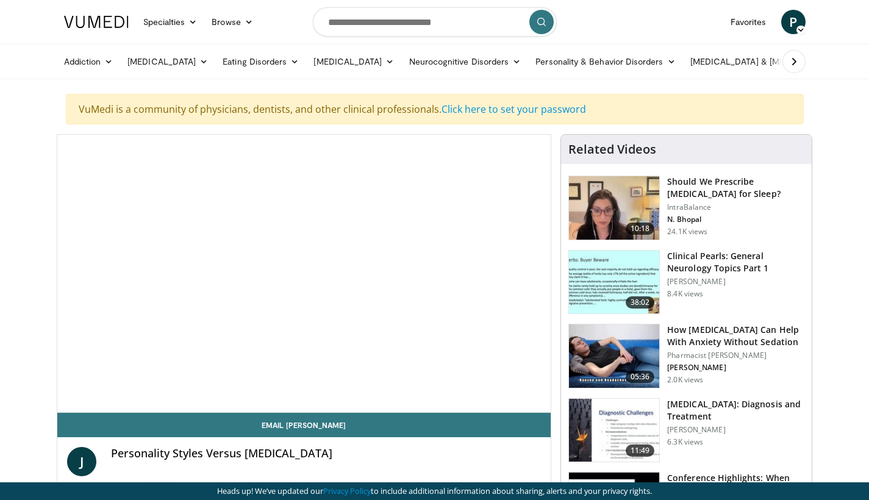  Describe the element at coordinates (88, 62) in the screenshot. I see `a: Addiction` at that location.